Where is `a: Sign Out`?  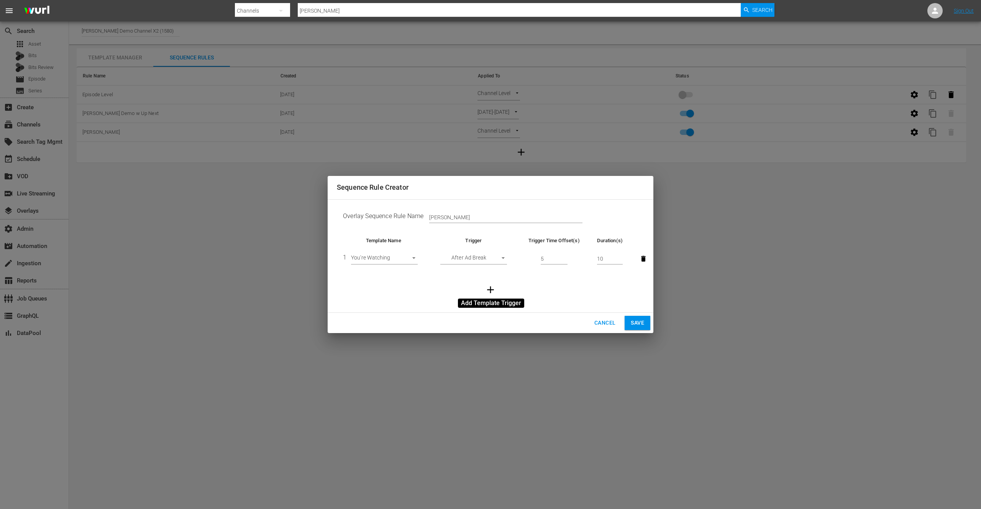
a: Sign Out is located at coordinates (963, 11).